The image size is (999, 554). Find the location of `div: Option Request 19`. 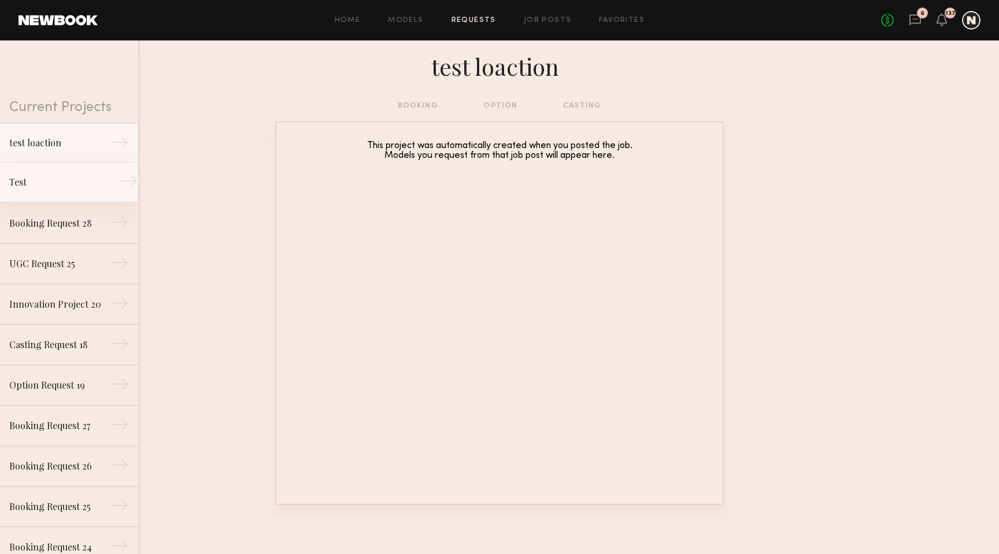

div: Option Request 19 is located at coordinates (60, 385).